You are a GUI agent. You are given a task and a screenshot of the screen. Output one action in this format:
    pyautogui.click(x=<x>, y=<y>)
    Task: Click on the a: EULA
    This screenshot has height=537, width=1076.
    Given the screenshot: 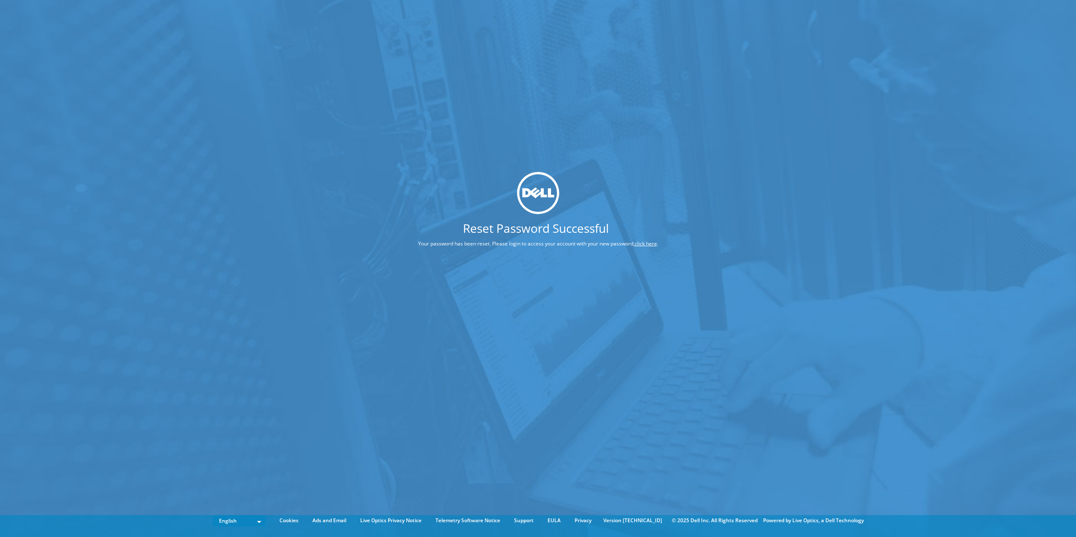 What is the action you would take?
    pyautogui.click(x=554, y=521)
    